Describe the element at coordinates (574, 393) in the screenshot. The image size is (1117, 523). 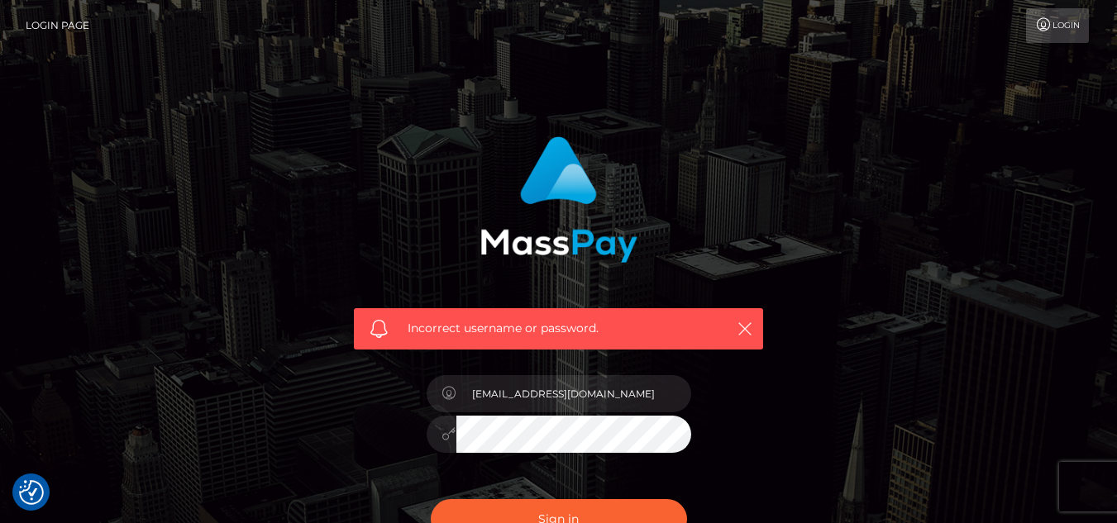
I see `input: Username...` at that location.